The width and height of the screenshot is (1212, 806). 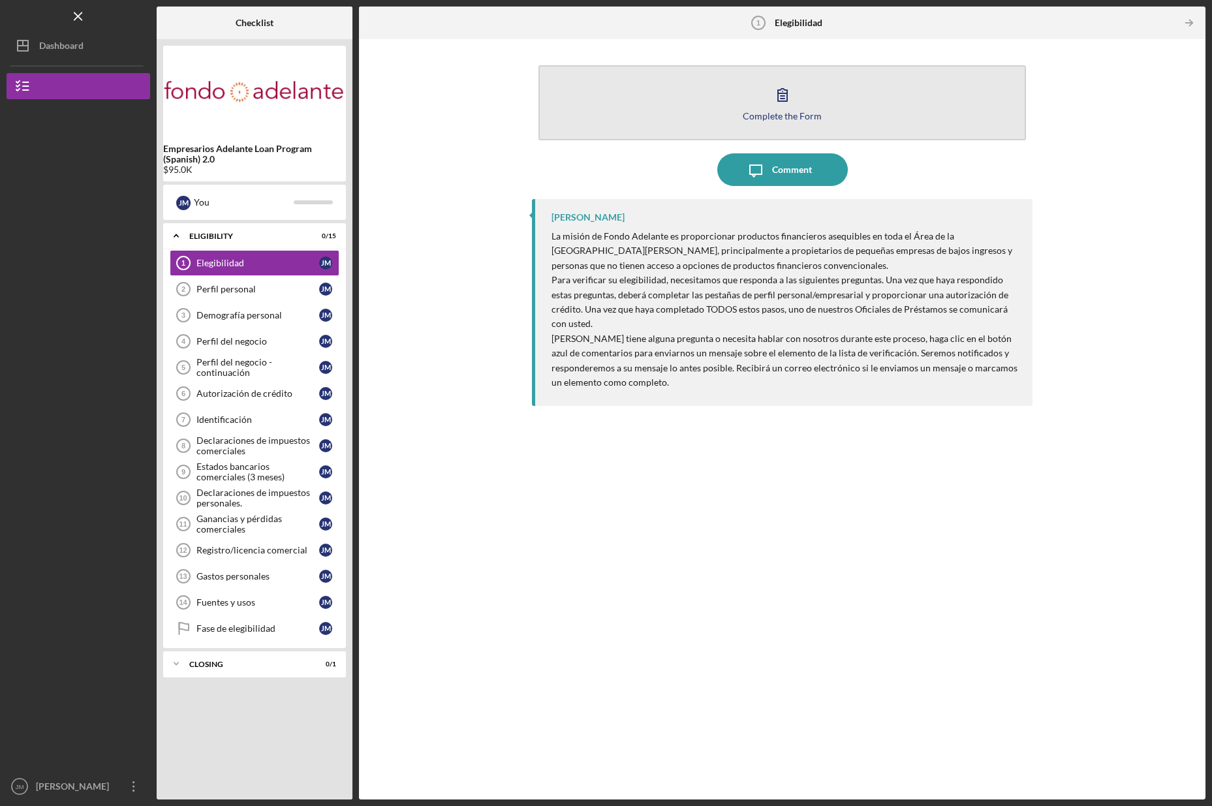 I want to click on tspan: 9, so click(x=183, y=472).